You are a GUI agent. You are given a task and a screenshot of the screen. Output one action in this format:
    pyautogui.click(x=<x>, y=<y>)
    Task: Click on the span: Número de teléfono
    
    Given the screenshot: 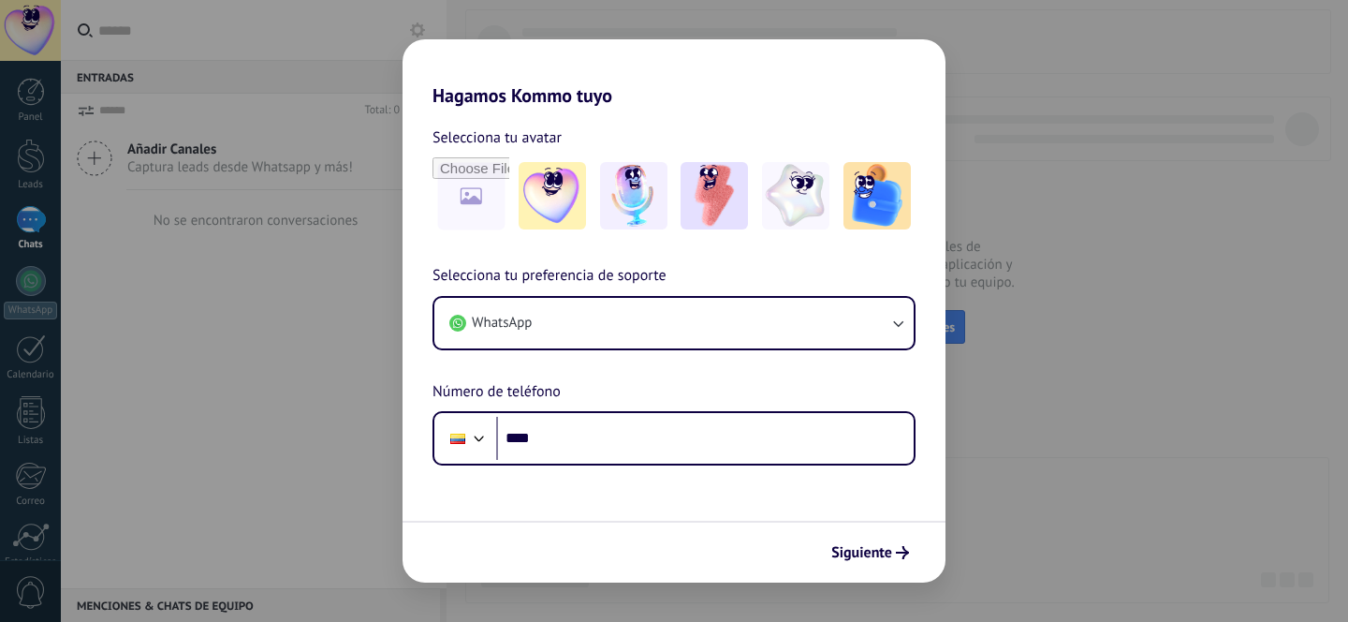 What is the action you would take?
    pyautogui.click(x=496, y=392)
    